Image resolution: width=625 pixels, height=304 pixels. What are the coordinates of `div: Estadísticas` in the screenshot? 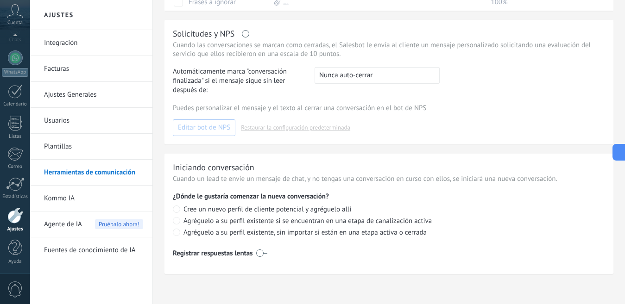 It's located at (15, 197).